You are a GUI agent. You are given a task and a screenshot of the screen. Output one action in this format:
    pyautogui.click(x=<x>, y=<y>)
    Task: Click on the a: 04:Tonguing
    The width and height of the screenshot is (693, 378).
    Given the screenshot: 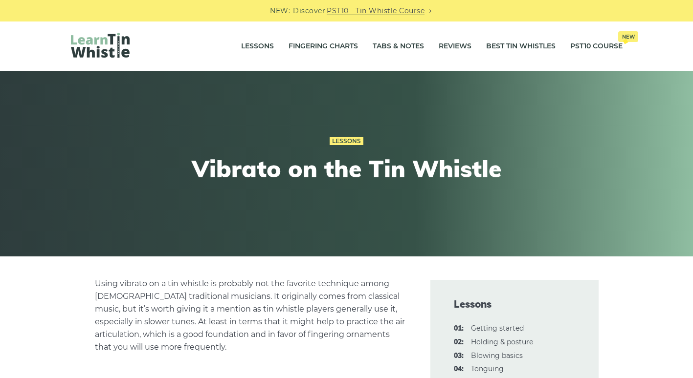 What is the action you would take?
    pyautogui.click(x=487, y=369)
    